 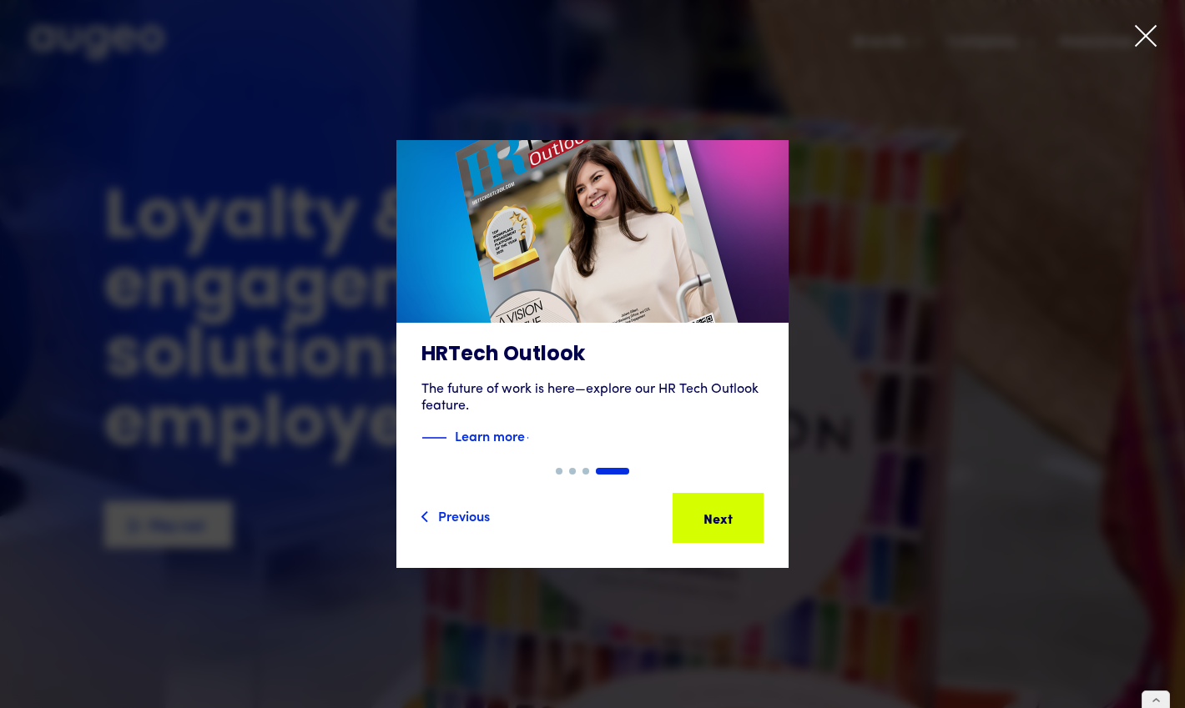 What do you see at coordinates (559, 471) in the screenshot?
I see `div: Show slide 1 of 4` at bounding box center [559, 471].